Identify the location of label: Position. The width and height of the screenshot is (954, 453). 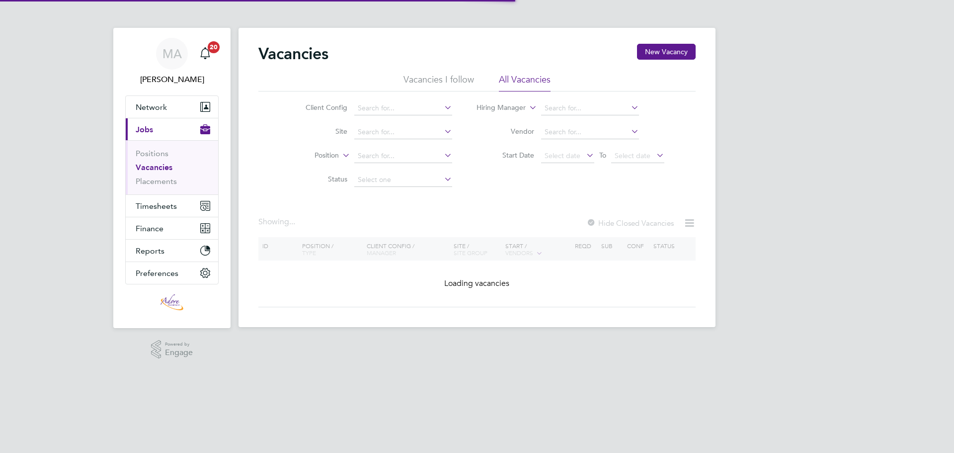
(310, 156).